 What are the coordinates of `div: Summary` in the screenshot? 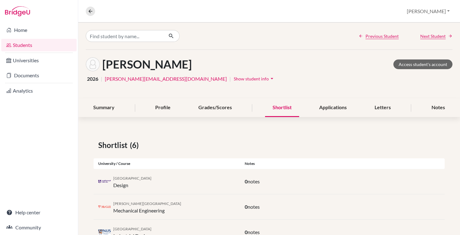 It's located at (104, 108).